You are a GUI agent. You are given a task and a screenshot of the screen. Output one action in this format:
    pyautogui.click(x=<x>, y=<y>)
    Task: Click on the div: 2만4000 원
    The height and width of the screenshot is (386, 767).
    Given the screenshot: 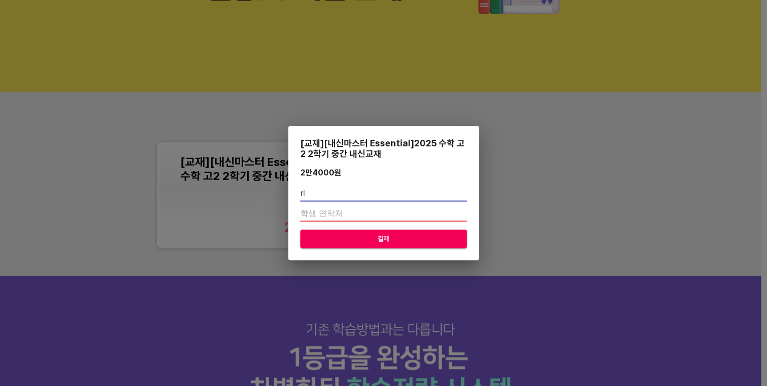 What is the action you would take?
    pyautogui.click(x=321, y=173)
    